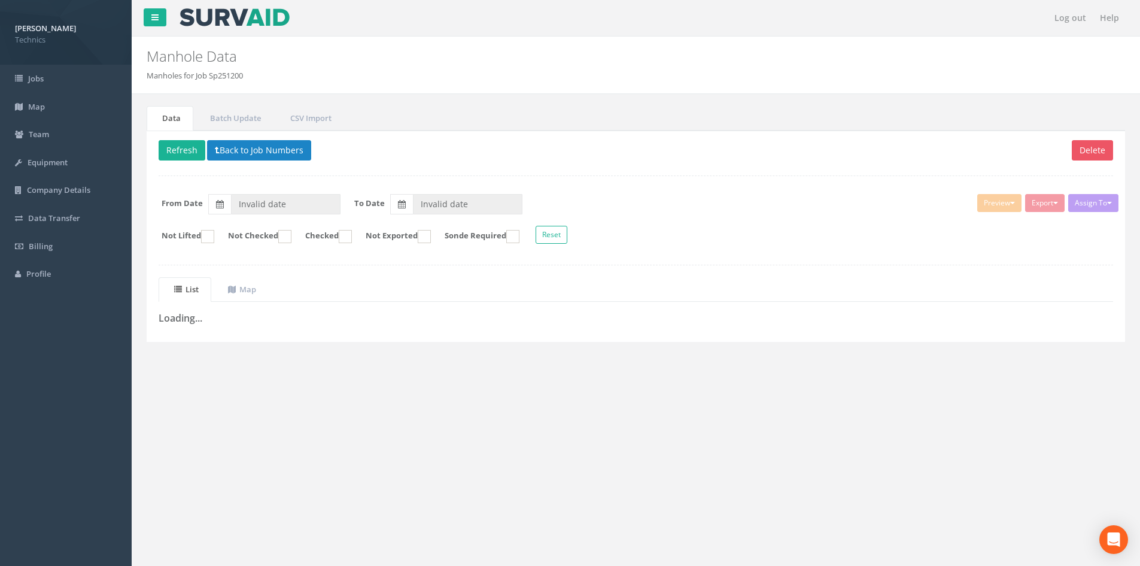 The height and width of the screenshot is (566, 1140). What do you see at coordinates (476, 236) in the screenshot?
I see `label: Sonde Required` at bounding box center [476, 236].